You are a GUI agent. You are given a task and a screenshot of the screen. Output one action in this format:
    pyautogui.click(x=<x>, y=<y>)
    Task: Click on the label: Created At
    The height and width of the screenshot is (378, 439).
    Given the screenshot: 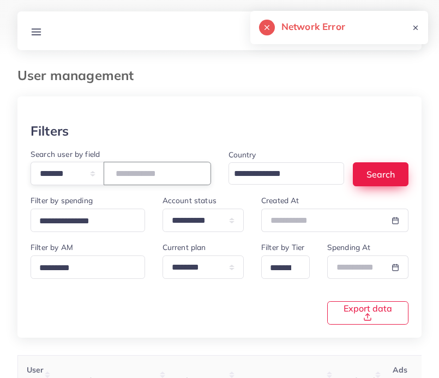 What is the action you would take?
    pyautogui.click(x=280, y=200)
    